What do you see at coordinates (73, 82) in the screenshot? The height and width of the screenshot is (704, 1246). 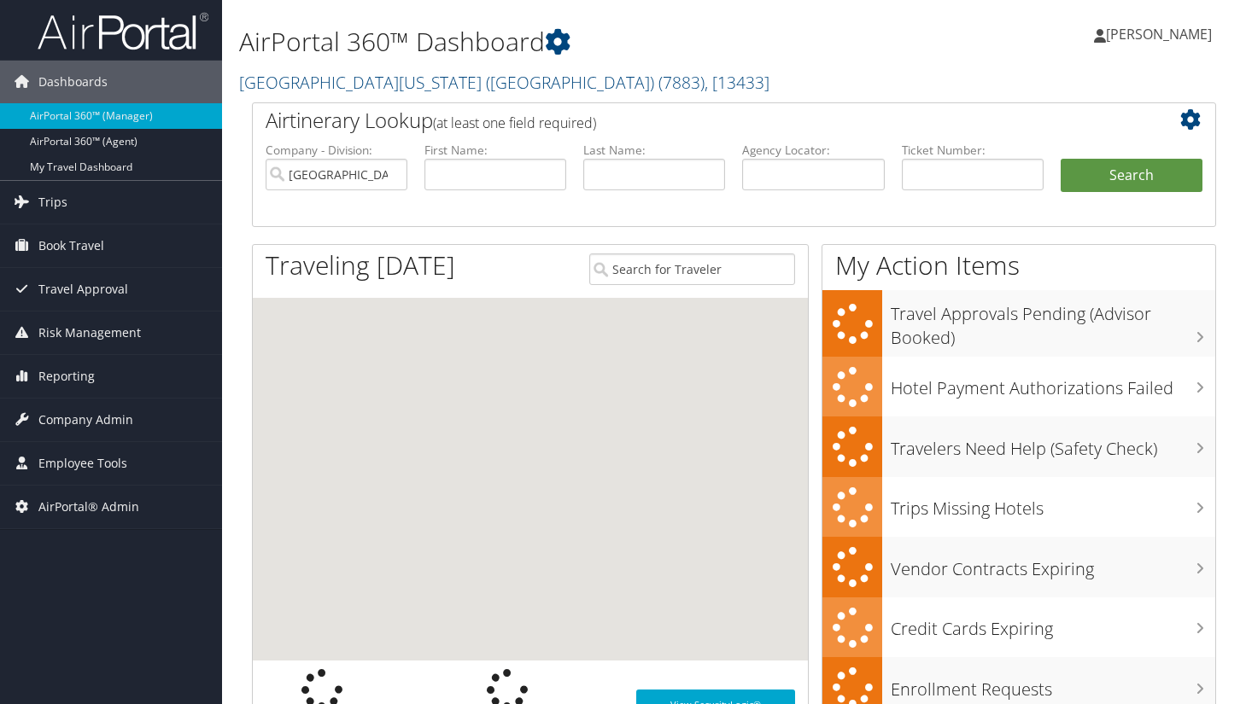 I see `span: Dashboards` at bounding box center [73, 82].